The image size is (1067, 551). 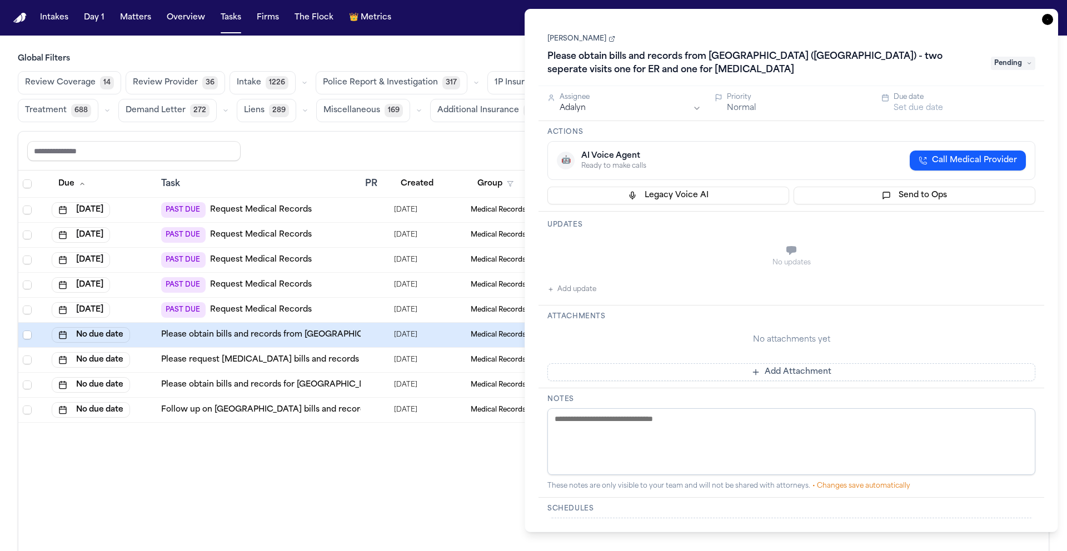 I want to click on a: Firms, so click(x=268, y=18).